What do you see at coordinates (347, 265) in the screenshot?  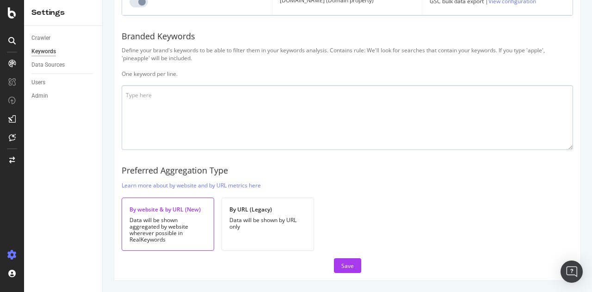 I see `button: Save` at bounding box center [347, 265].